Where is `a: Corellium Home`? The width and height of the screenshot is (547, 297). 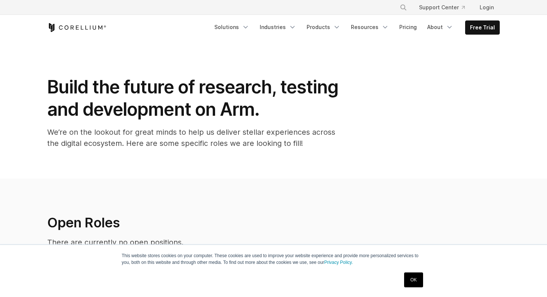
a: Corellium Home is located at coordinates (77, 28).